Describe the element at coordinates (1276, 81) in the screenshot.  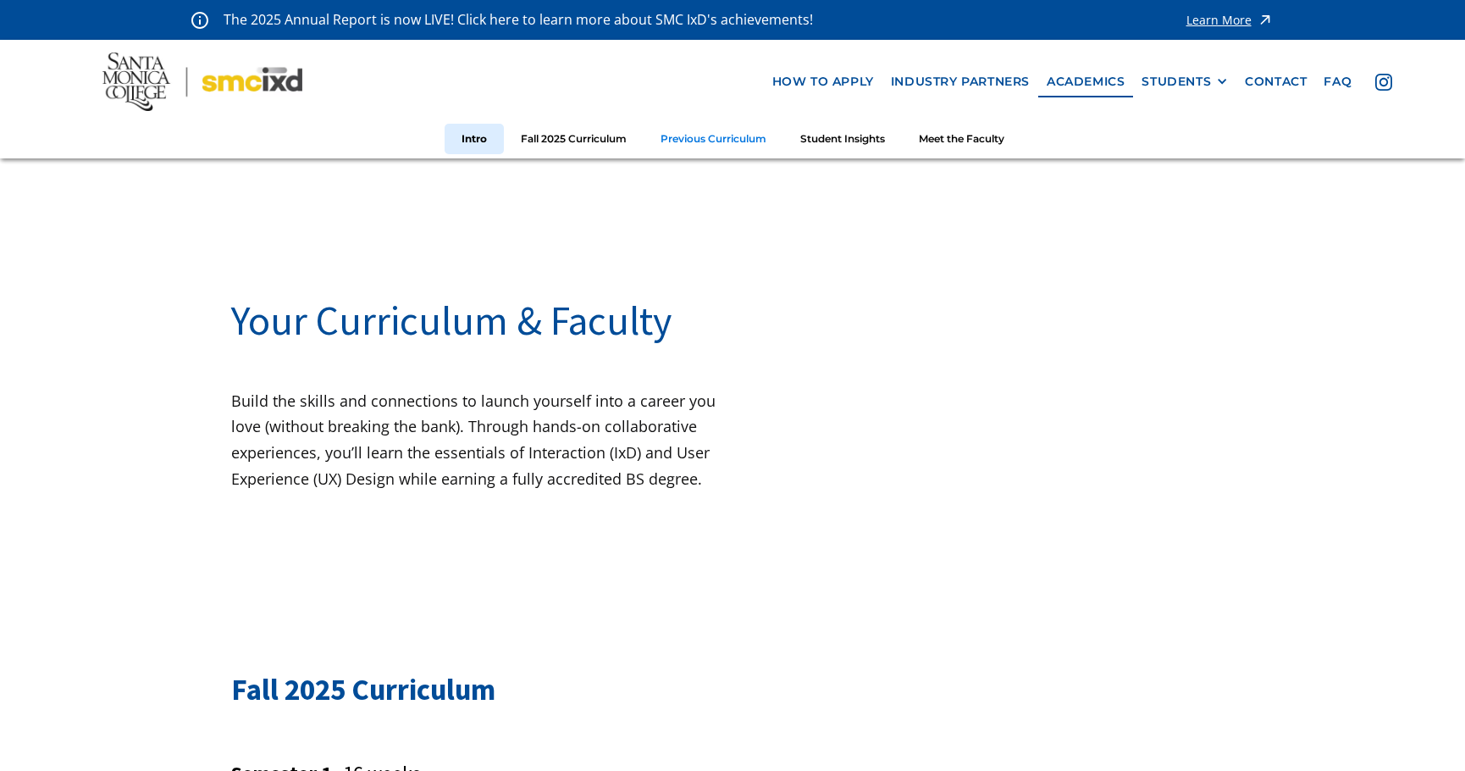
I see `a: contact` at that location.